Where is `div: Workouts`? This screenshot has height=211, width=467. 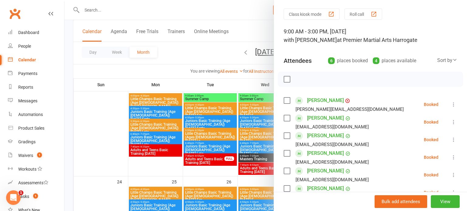 div: Workouts is located at coordinates (27, 169).